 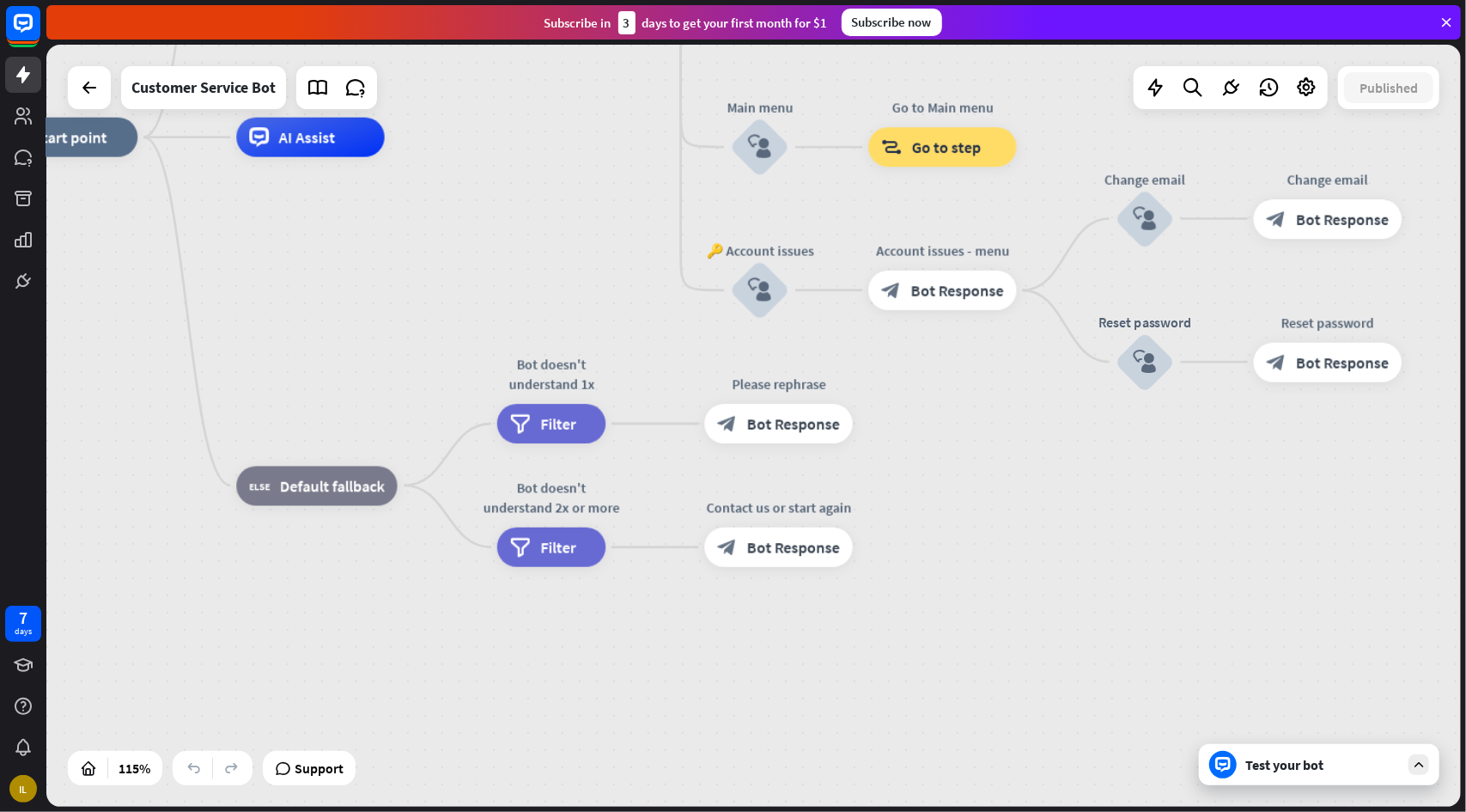 I want to click on div: Bot doesn't understand 1x, so click(x=552, y=374).